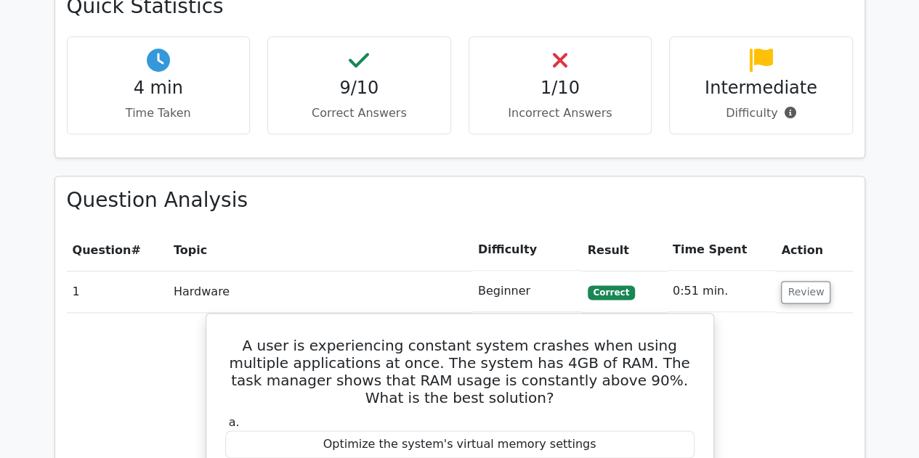 This screenshot has height=458, width=919. What do you see at coordinates (158, 88) in the screenshot?
I see `h4: 4 min` at bounding box center [158, 88].